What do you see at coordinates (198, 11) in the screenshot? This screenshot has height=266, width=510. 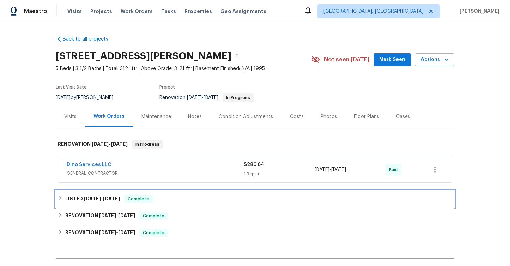 I see `span: Properties` at bounding box center [198, 11].